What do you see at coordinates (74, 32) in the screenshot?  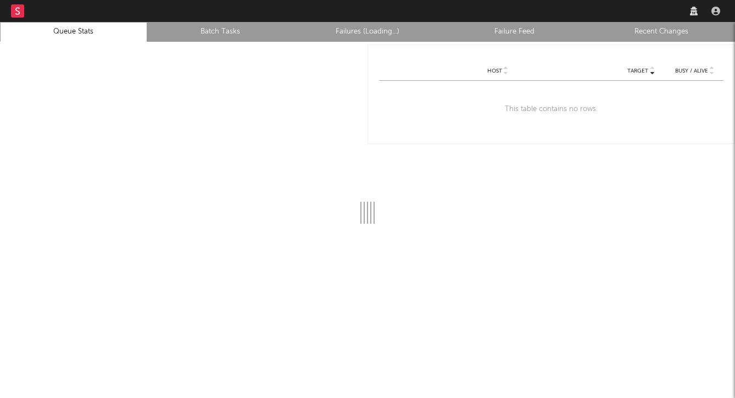 I see `a: Queue Stats` at bounding box center [74, 32].